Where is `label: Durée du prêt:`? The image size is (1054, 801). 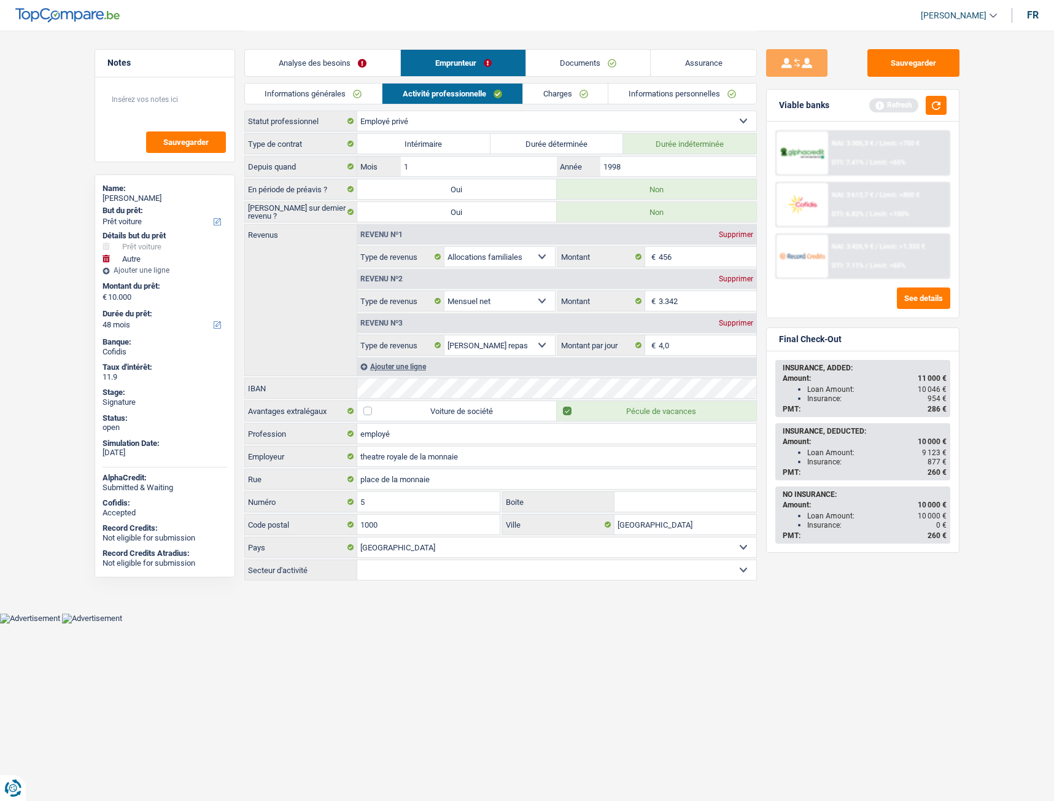
label: Durée du prêt: is located at coordinates (163, 314).